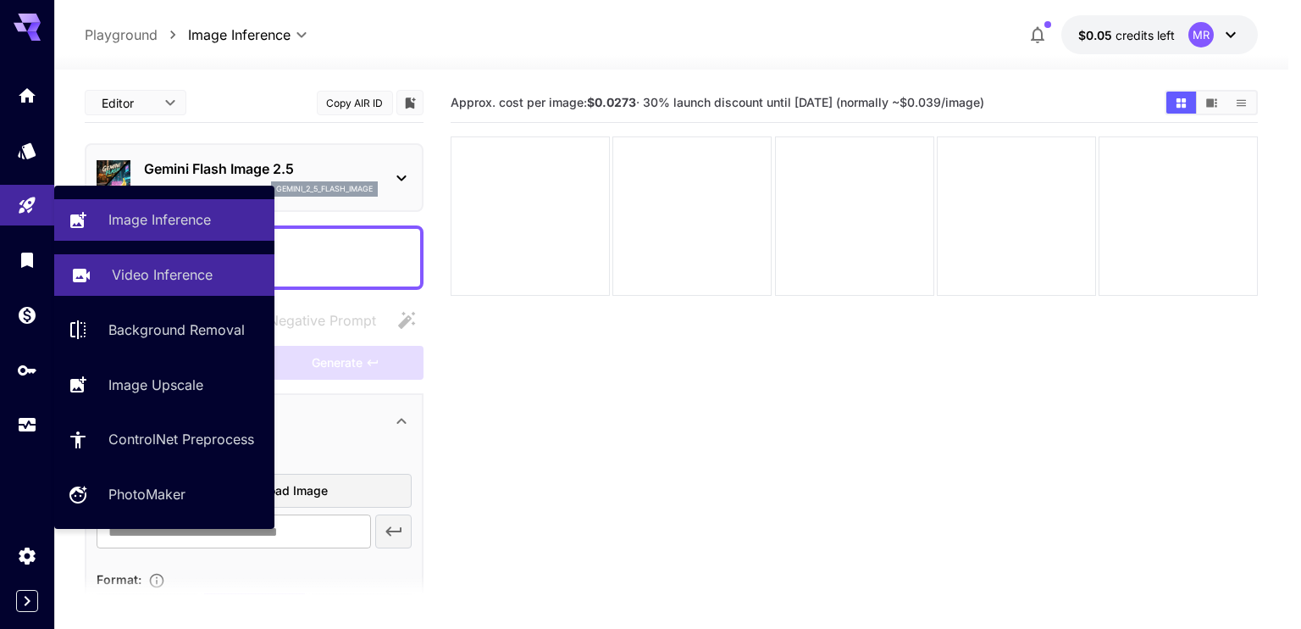 The height and width of the screenshot is (629, 1301). Describe the element at coordinates (27, 601) in the screenshot. I see `div: Expand sidebar` at that location.